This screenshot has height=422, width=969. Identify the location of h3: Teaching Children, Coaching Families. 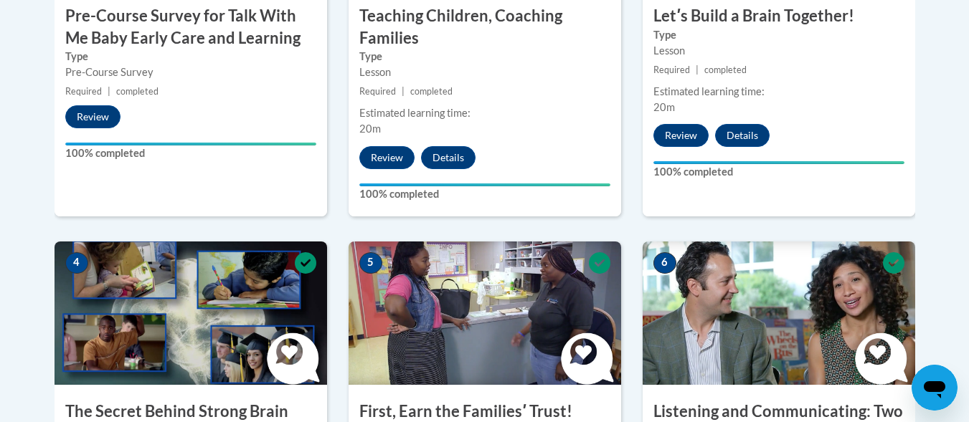
(485, 27).